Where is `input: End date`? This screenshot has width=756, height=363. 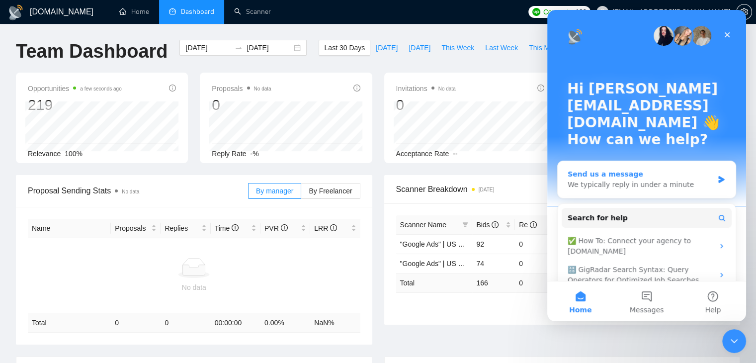
input: End date is located at coordinates (269, 48).